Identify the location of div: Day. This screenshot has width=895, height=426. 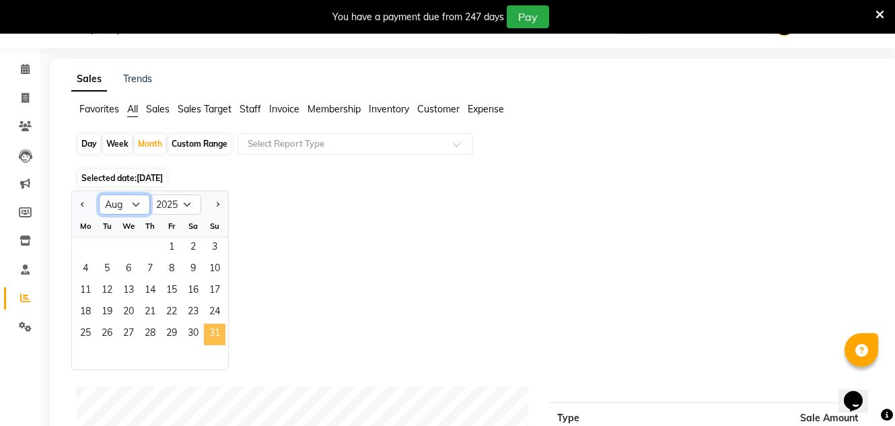
(89, 144).